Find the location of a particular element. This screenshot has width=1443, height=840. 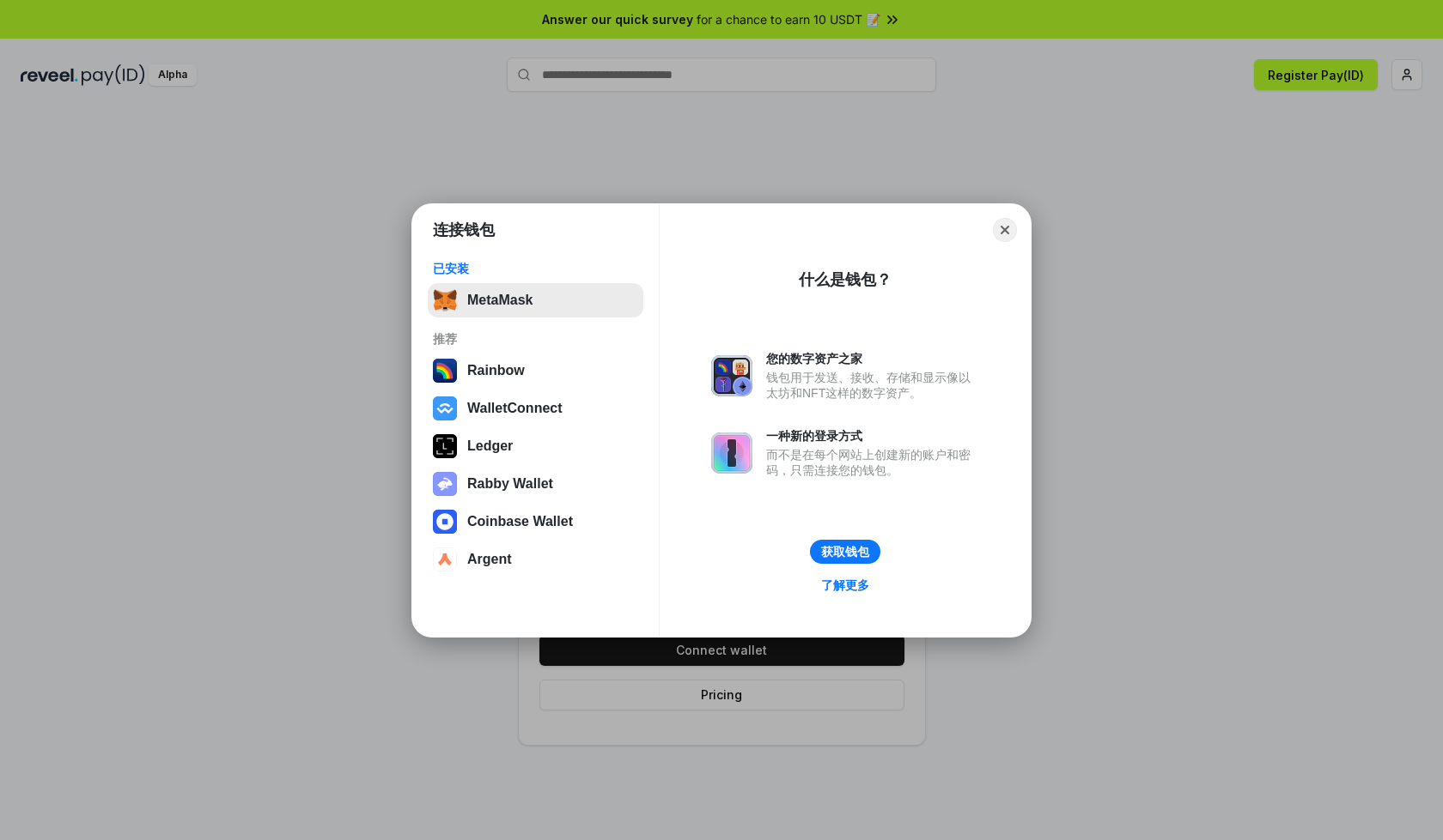

button: WalletConnect is located at coordinates (535, 409).